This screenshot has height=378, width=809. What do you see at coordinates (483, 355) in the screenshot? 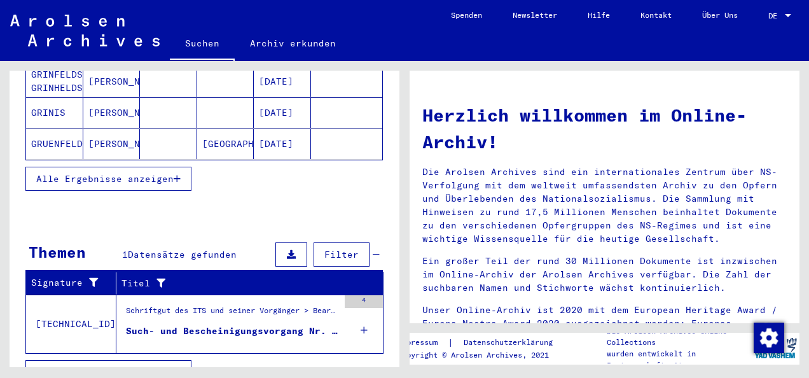
I see `p: Copyright © Arolsen Archives, 2021` at bounding box center [483, 355].